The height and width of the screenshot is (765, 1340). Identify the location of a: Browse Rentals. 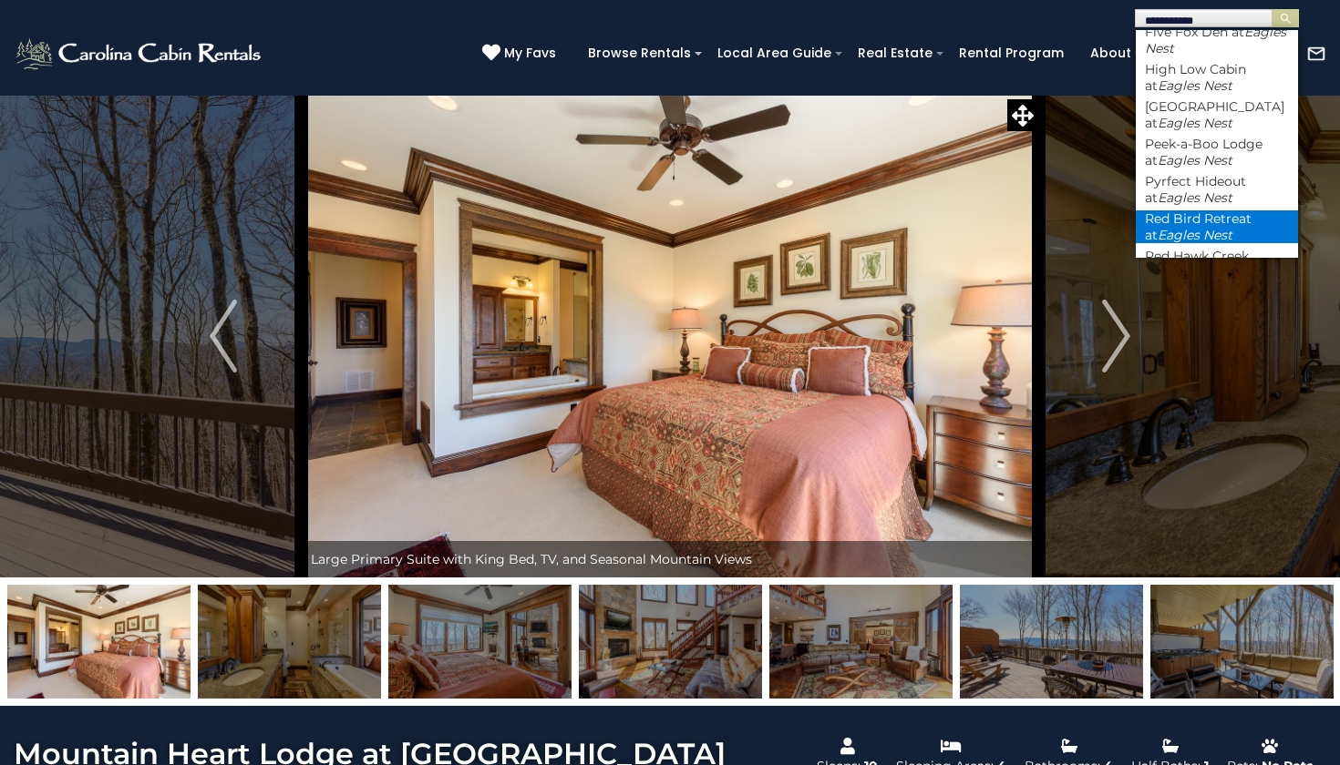
(639, 53).